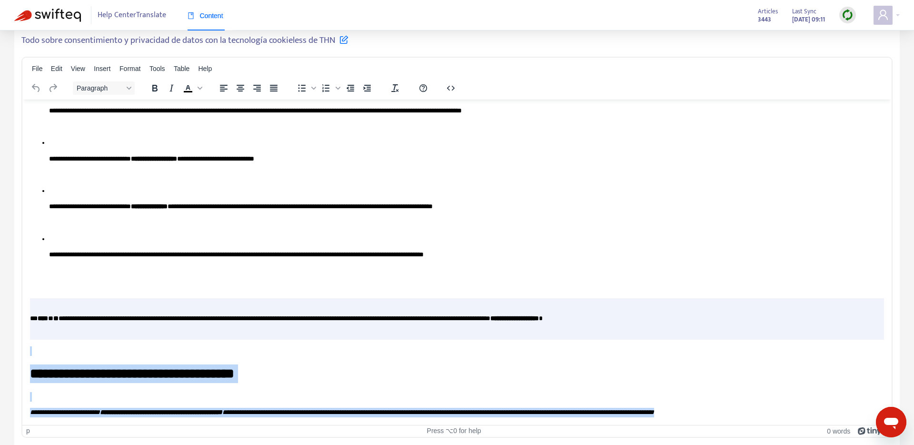 The image size is (914, 445). I want to click on span: Format, so click(130, 69).